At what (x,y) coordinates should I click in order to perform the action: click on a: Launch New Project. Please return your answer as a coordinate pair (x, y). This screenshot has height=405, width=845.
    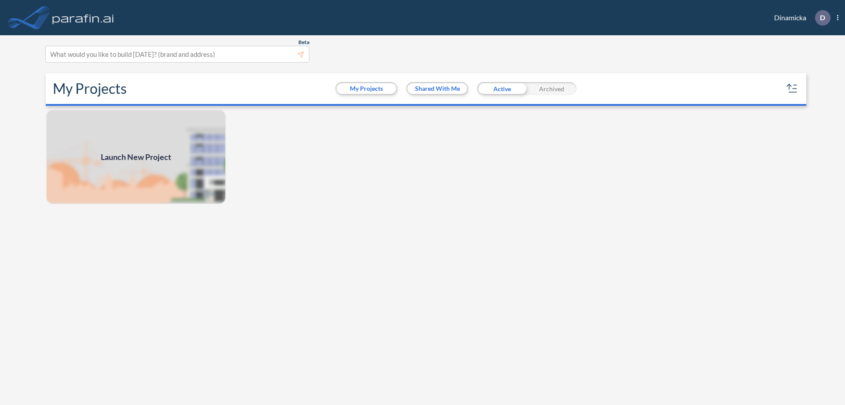
    Looking at the image, I should click on (136, 157).